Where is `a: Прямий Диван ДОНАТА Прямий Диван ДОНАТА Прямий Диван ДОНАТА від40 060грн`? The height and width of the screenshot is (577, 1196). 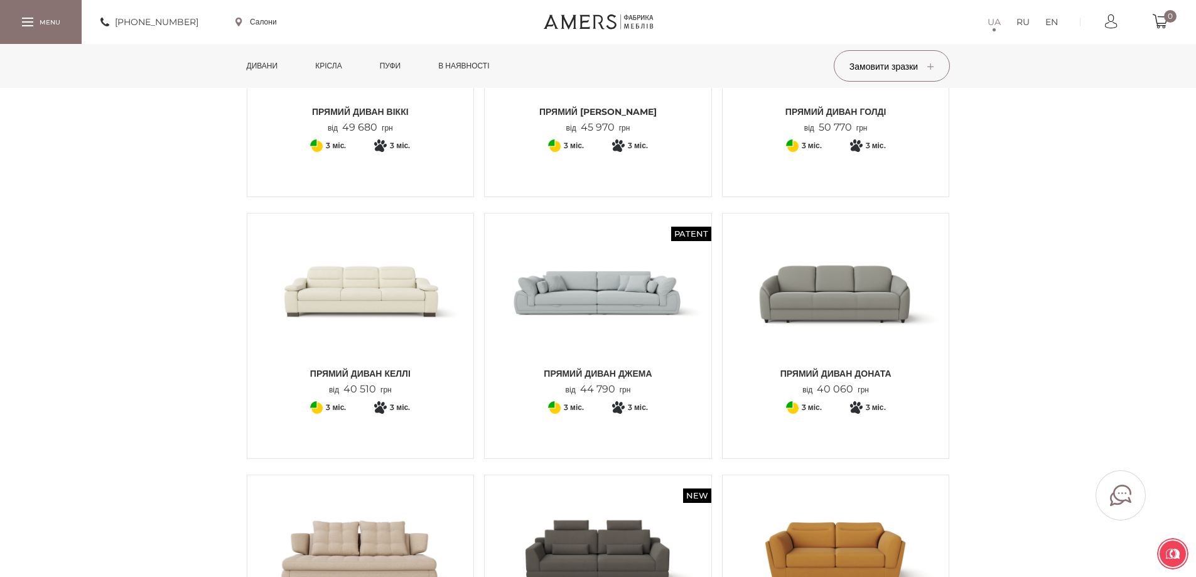
a: Прямий Диван ДОНАТА Прямий Диван ДОНАТА Прямий Диван ДОНАТА від40 060грн is located at coordinates (835, 309).